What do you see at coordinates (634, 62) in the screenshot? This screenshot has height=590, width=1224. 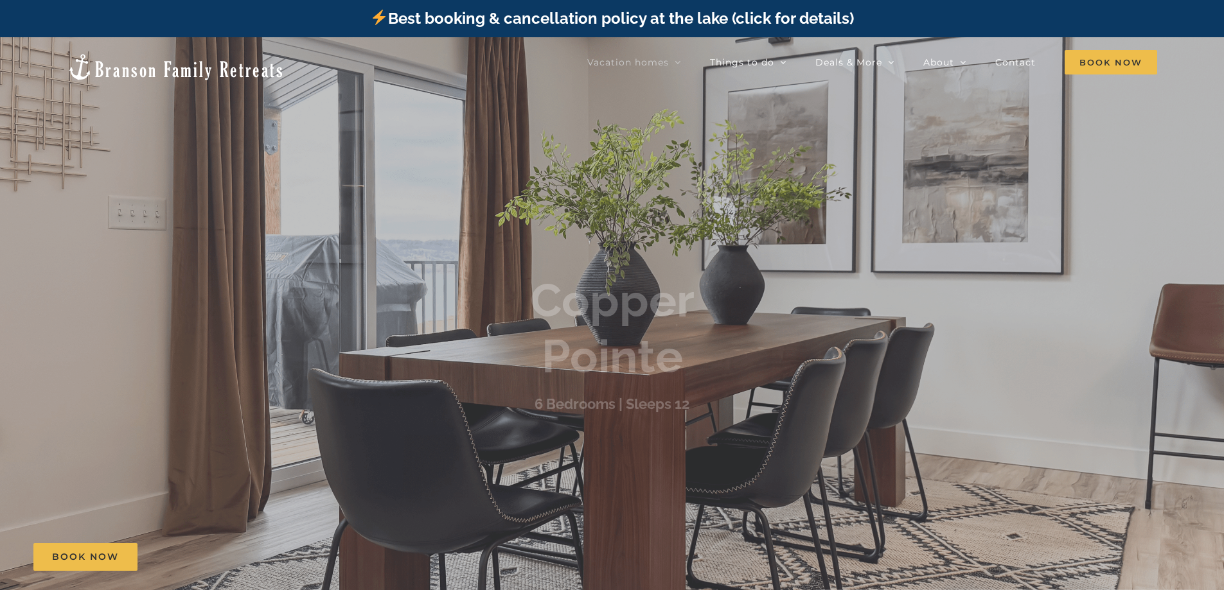 I see `a: Vacation homes` at bounding box center [634, 62].